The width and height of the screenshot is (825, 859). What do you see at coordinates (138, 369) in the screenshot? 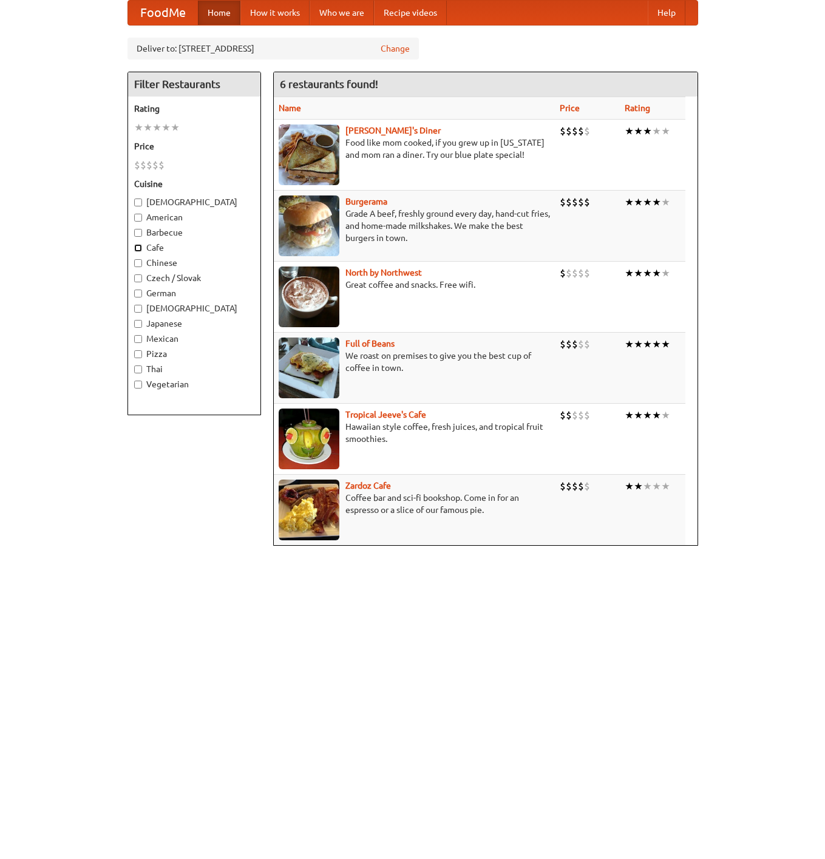
I see `input: Thai` at bounding box center [138, 369].